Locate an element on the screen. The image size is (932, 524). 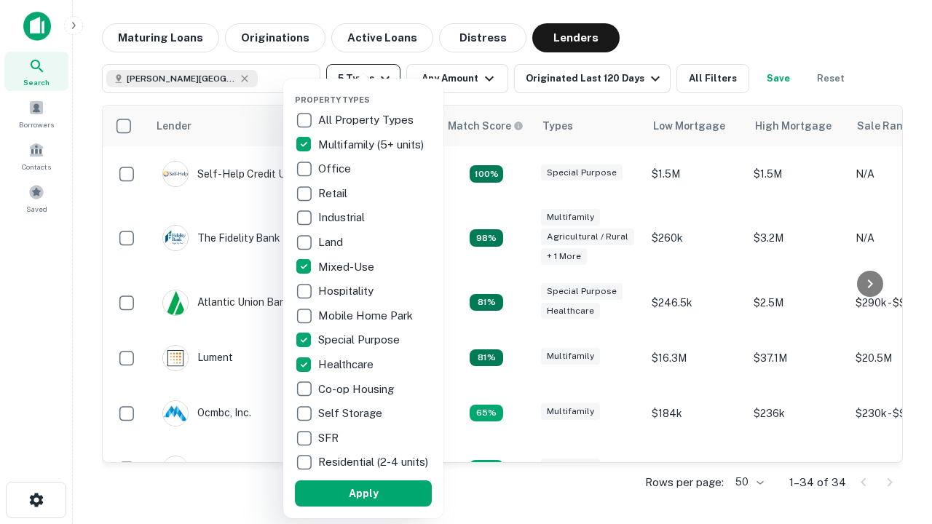
p: SFR is located at coordinates (330, 438).